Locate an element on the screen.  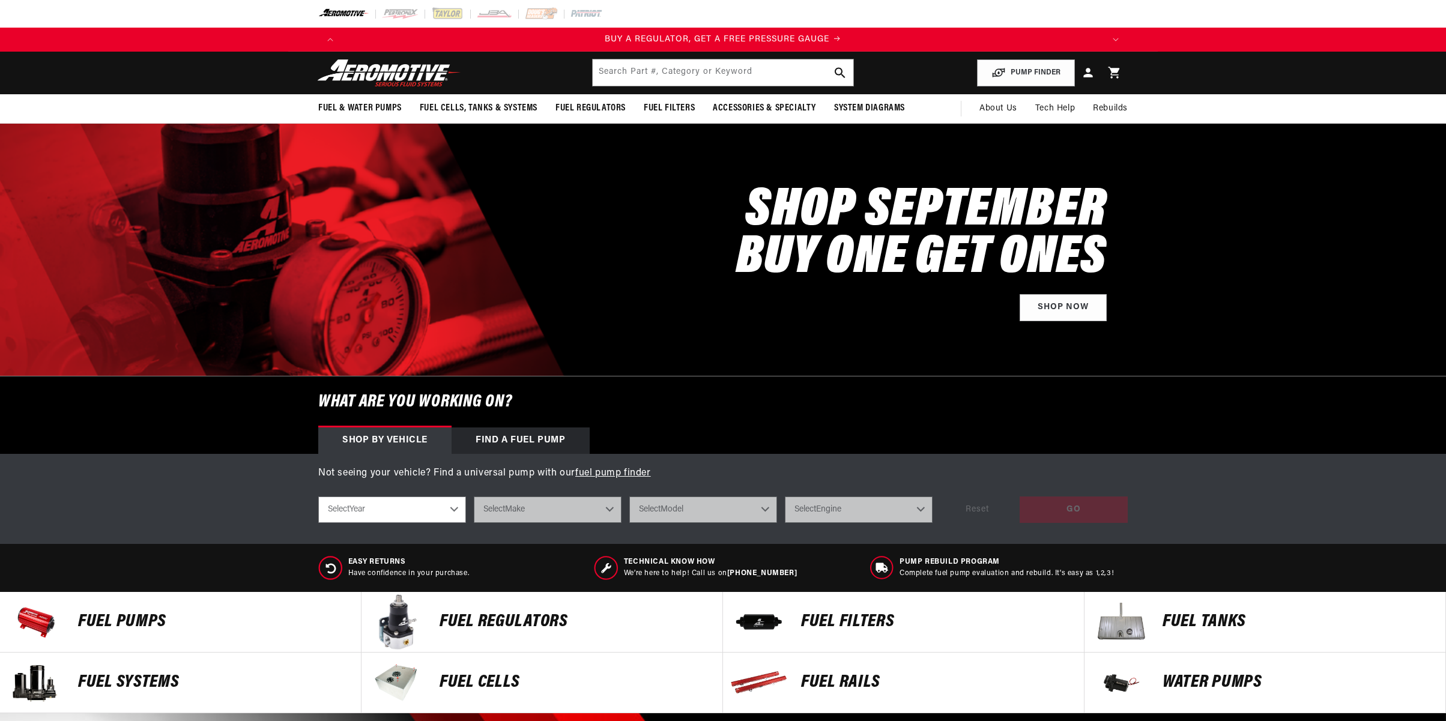
a: BUY A REGULATOR, GET A FREE PRESSURE GAUGE is located at coordinates (723, 40).